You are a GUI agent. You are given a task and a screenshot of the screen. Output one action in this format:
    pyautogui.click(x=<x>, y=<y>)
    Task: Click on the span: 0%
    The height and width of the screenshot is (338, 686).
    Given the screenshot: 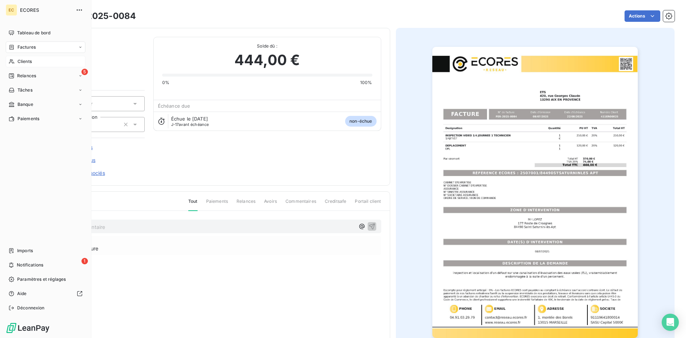 What is the action you would take?
    pyautogui.click(x=166, y=83)
    